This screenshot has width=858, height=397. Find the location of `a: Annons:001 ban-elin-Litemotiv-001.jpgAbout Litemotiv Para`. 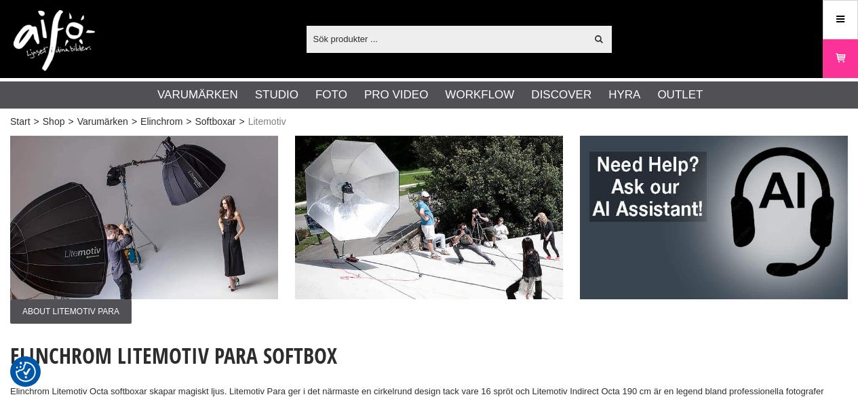

a: Annons:001 ban-elin-Litemotiv-001.jpgAbout Litemotiv Para is located at coordinates (144, 229).